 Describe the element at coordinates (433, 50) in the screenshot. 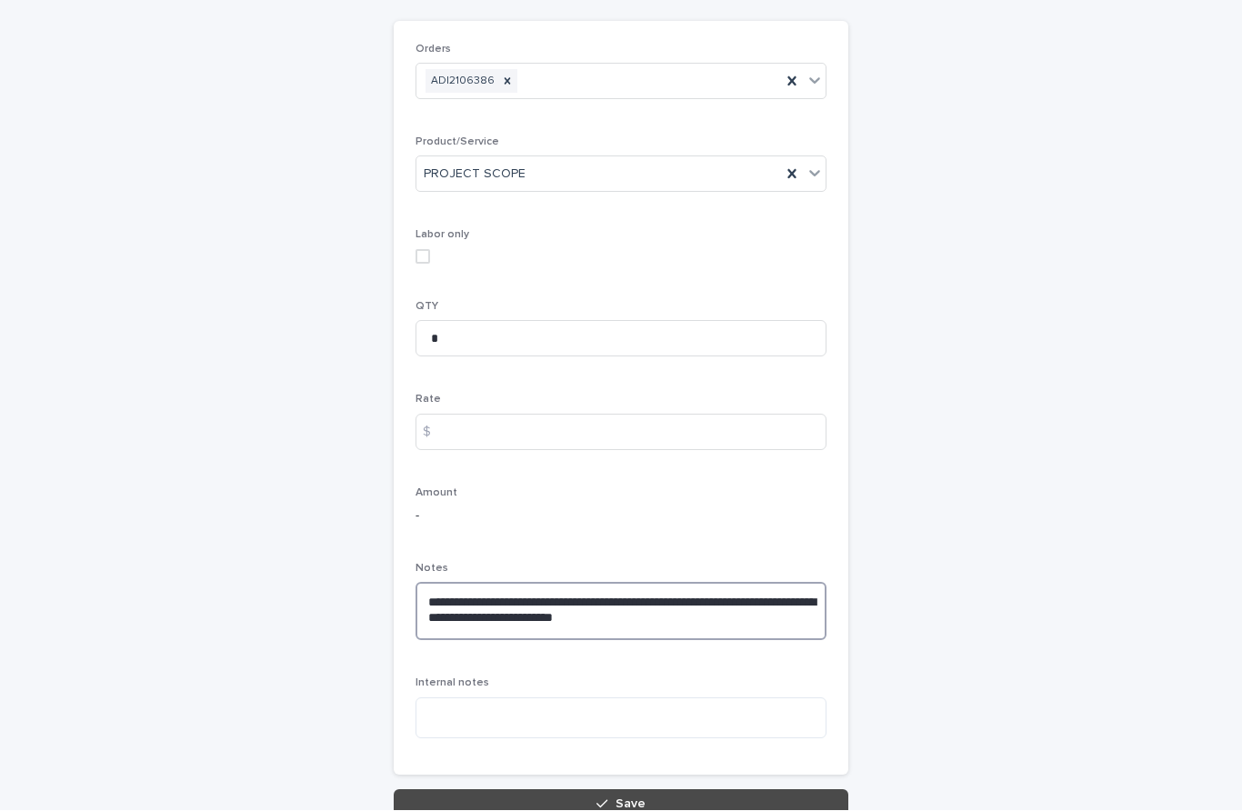

I see `span: Orders` at that location.